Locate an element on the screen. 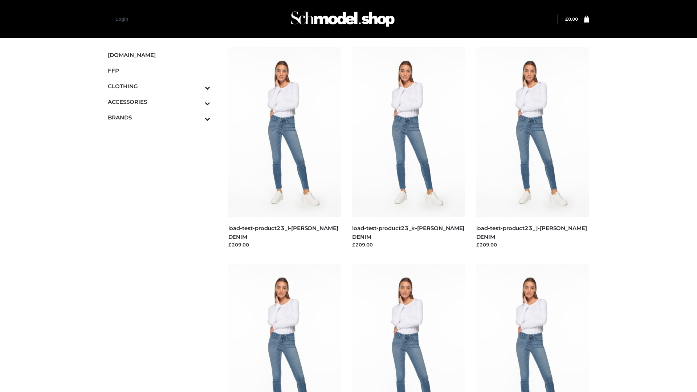  a: £0.00 is located at coordinates (572, 19).